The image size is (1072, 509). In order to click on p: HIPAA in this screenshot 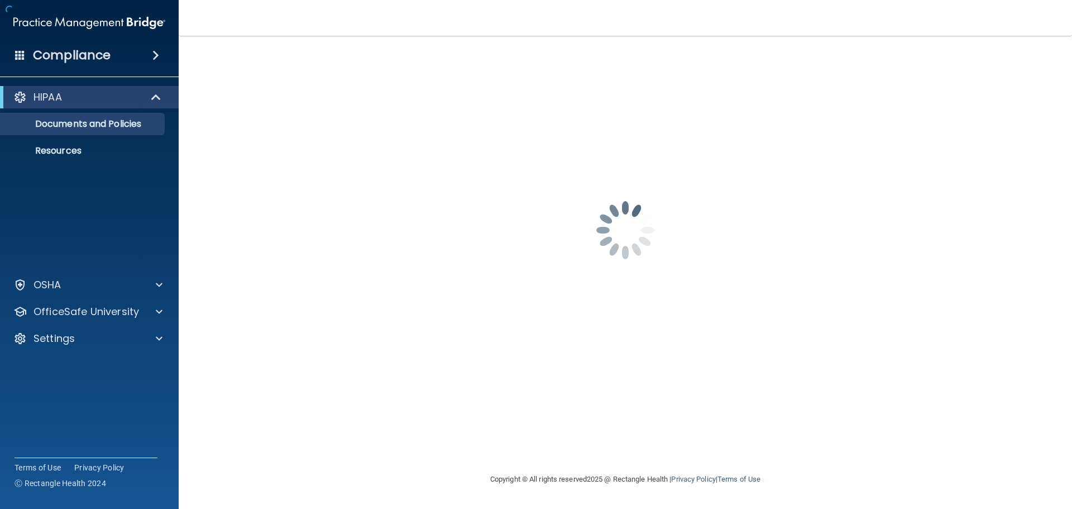, I will do `click(47, 97)`.